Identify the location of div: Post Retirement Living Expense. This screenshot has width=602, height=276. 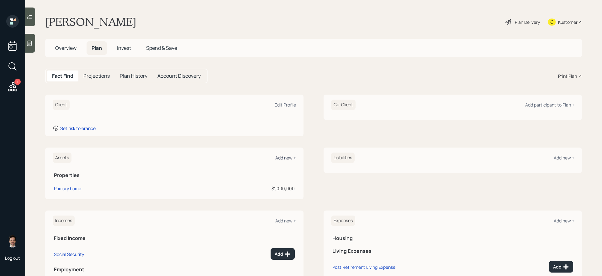
(363, 267).